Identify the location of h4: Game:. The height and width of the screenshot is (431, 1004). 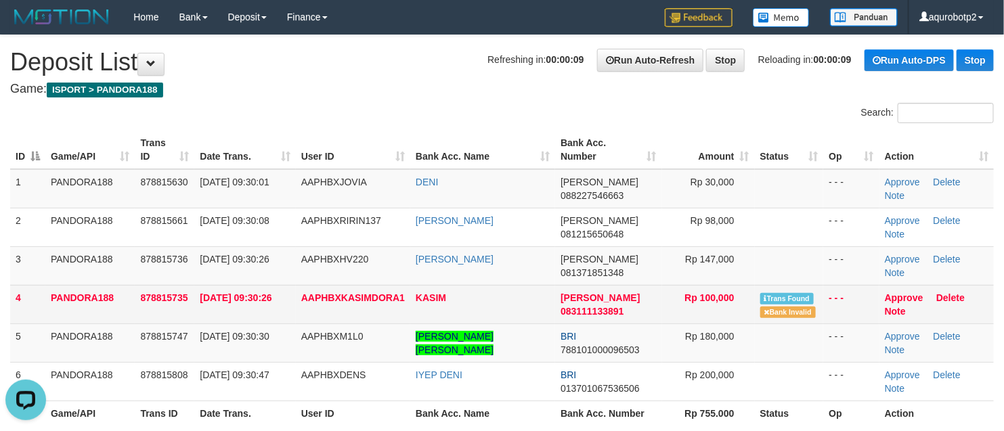
(502, 89).